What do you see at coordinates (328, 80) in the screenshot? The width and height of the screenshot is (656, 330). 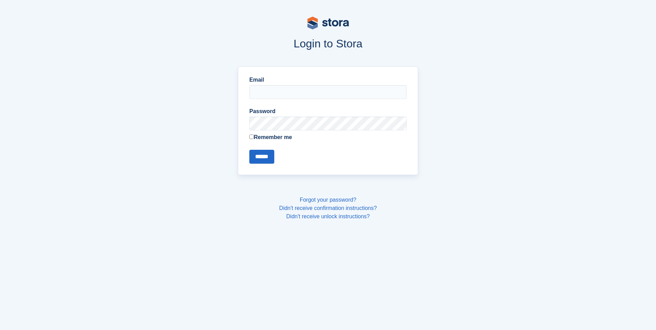 I see `label: Email` at bounding box center [328, 80].